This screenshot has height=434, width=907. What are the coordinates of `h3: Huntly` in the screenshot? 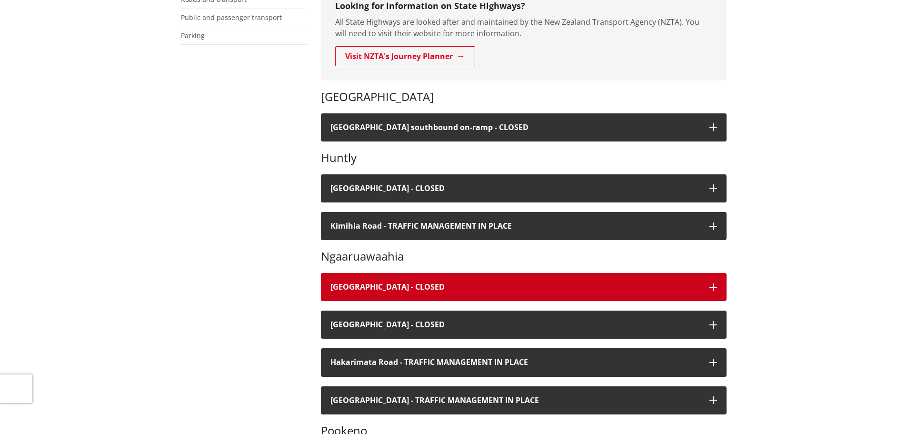 It's located at (524, 158).